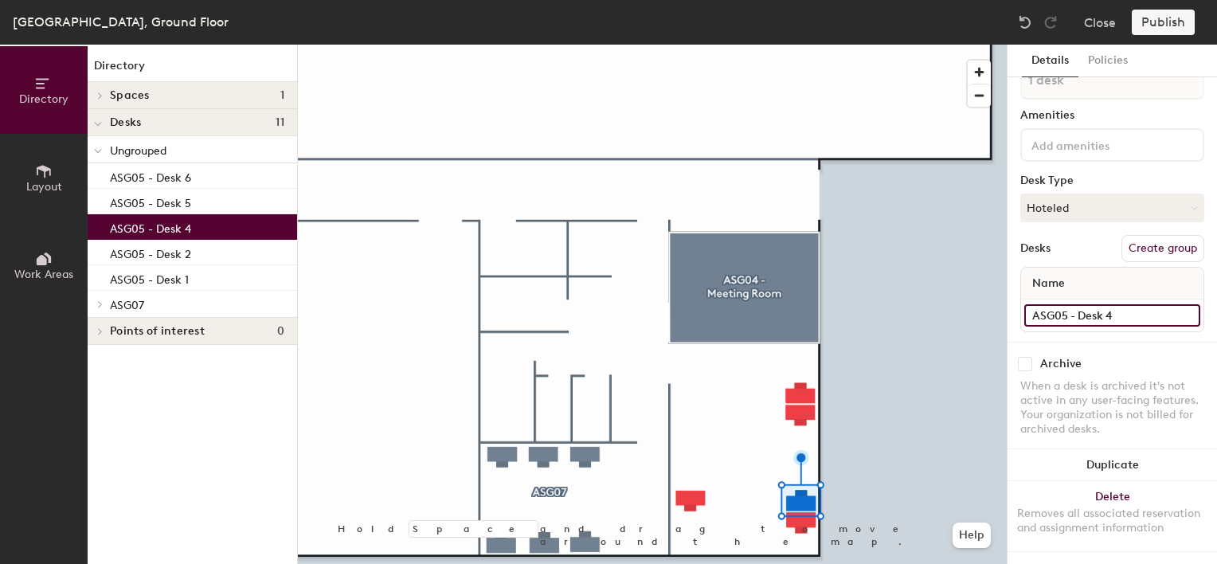 This screenshot has width=1217, height=564. What do you see at coordinates (1036, 249) in the screenshot?
I see `div: Desks` at bounding box center [1036, 249].